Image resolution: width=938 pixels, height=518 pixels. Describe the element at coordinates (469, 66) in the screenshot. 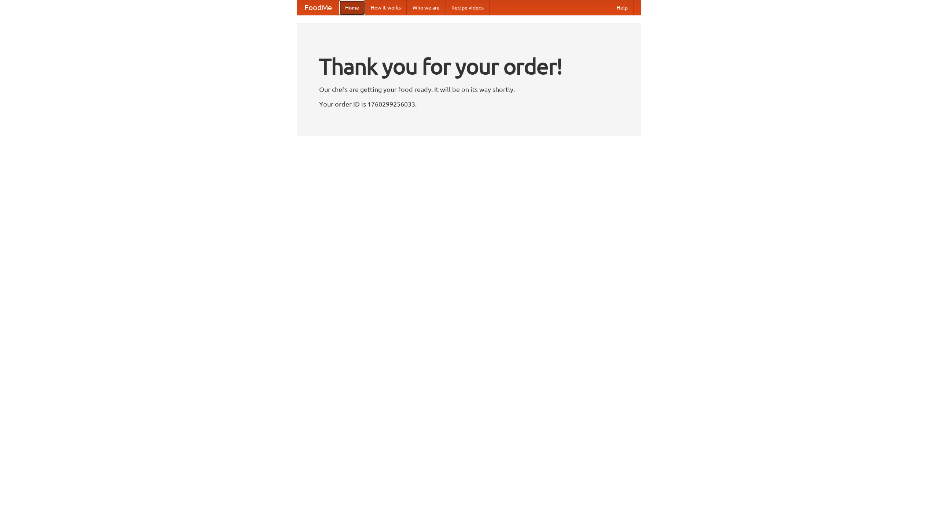

I see `h1: Thank you for your order!` at that location.